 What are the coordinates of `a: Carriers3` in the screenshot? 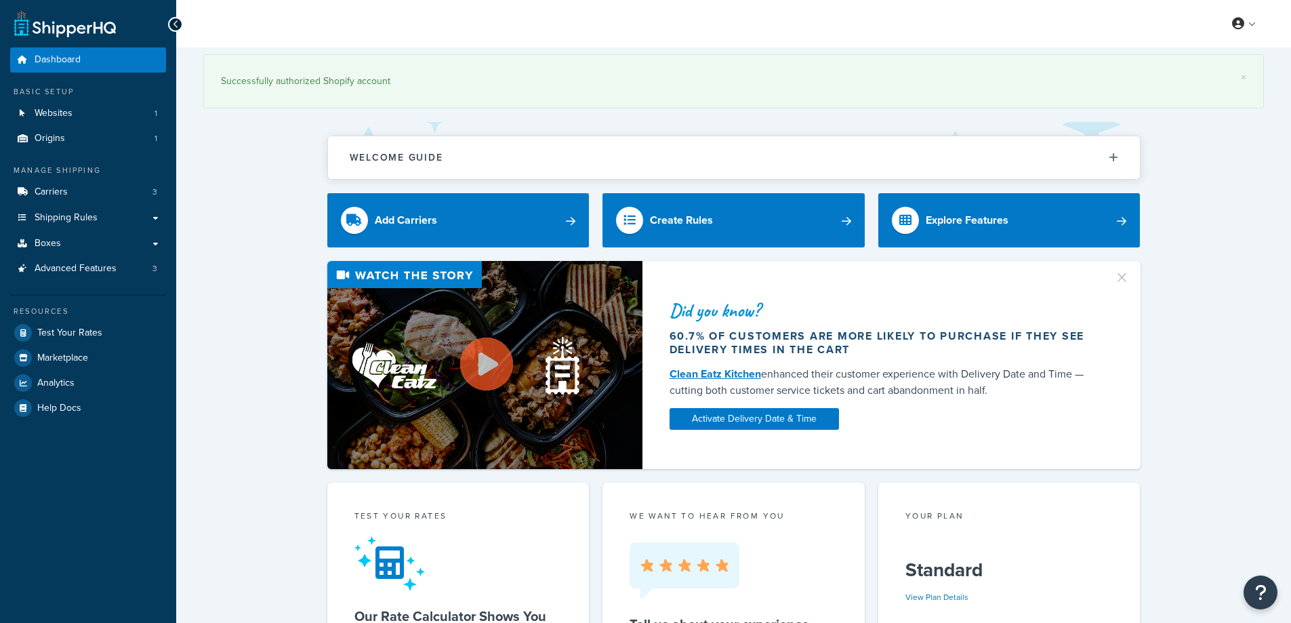 It's located at (88, 192).